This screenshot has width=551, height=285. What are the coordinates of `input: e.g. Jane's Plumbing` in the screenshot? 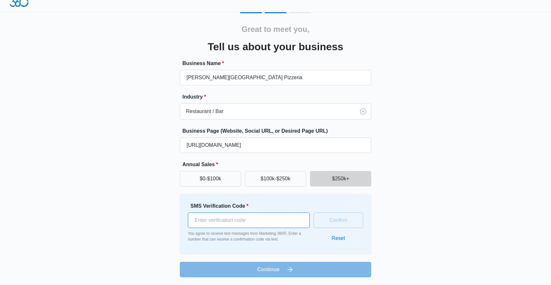 It's located at (276, 78).